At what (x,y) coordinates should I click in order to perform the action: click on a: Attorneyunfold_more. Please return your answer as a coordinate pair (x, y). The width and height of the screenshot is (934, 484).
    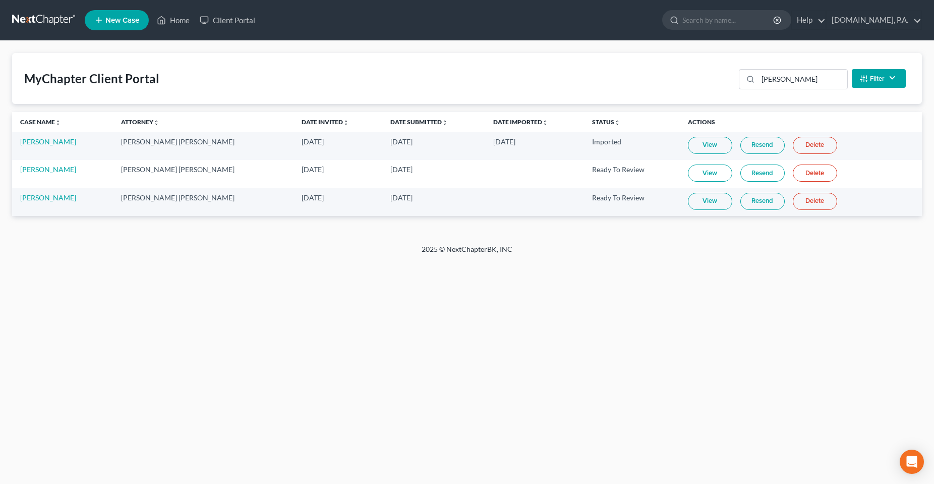
    Looking at the image, I should click on (140, 122).